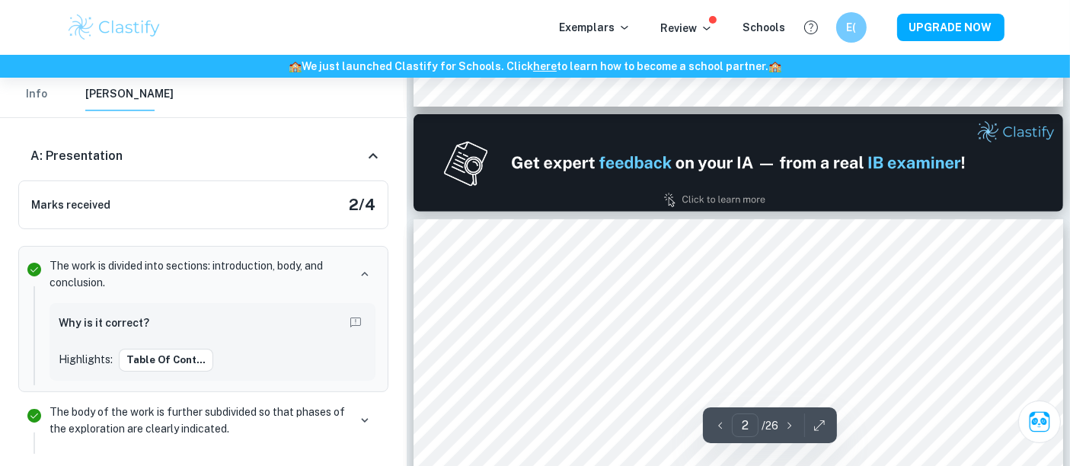 The height and width of the screenshot is (466, 1070). Describe the element at coordinates (738, 163) in the screenshot. I see `img: Ad` at that location.